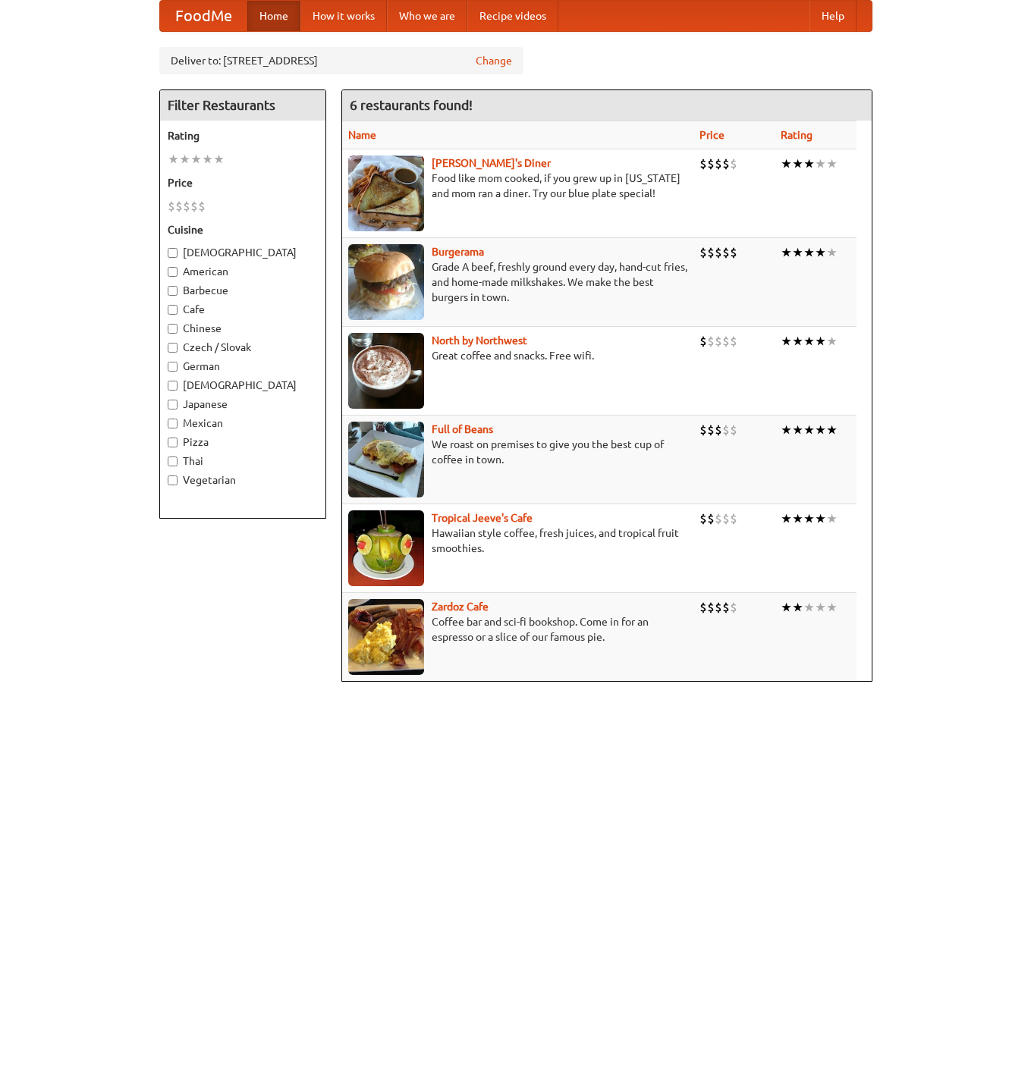  What do you see at coordinates (517, 356) in the screenshot?
I see `p: Great coffee and snacks. Free wifi.` at bounding box center [517, 356].